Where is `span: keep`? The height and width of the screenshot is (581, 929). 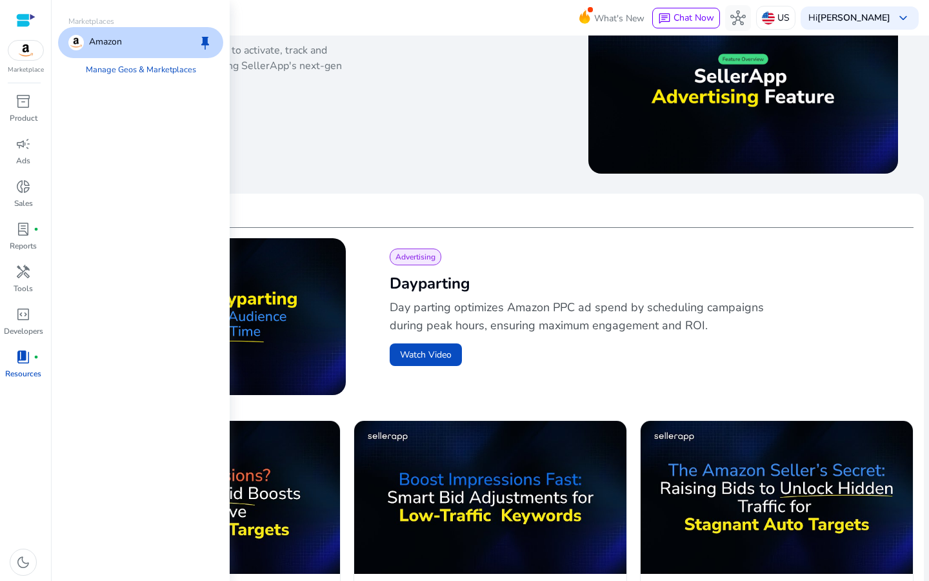
span: keep is located at coordinates (205, 43).